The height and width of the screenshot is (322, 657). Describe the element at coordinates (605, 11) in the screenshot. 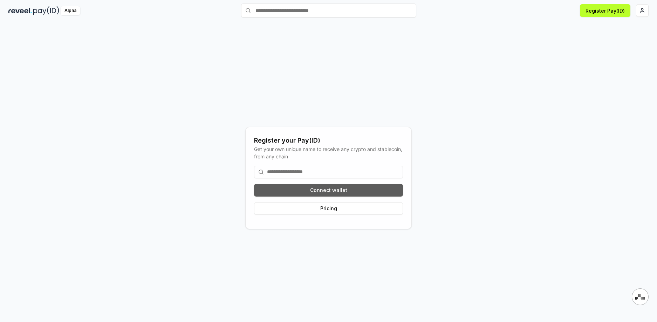

I see `button: Register Pay(ID)` at that location.